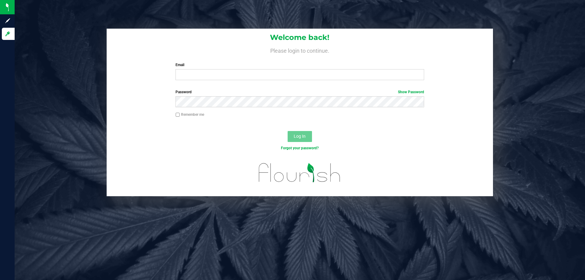 The width and height of the screenshot is (585, 280). Describe the element at coordinates (178, 115) in the screenshot. I see `input: Remember me` at that location.